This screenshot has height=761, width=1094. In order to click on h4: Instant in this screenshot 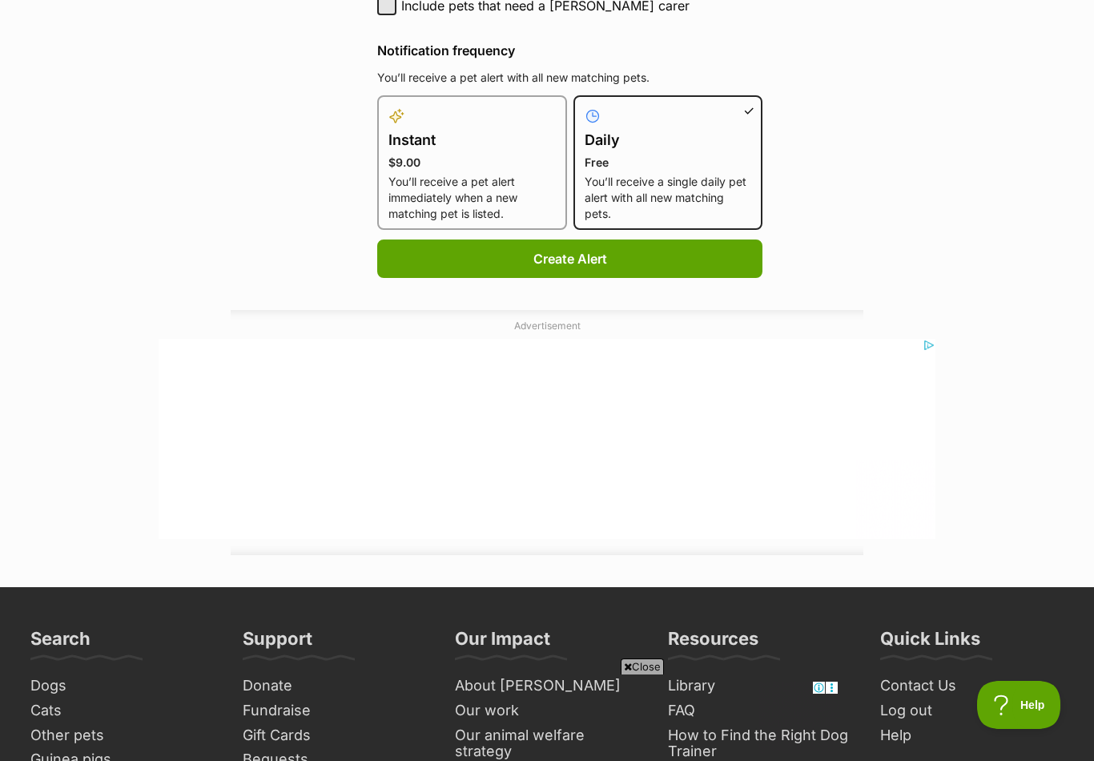, I will do `click(472, 140)`.